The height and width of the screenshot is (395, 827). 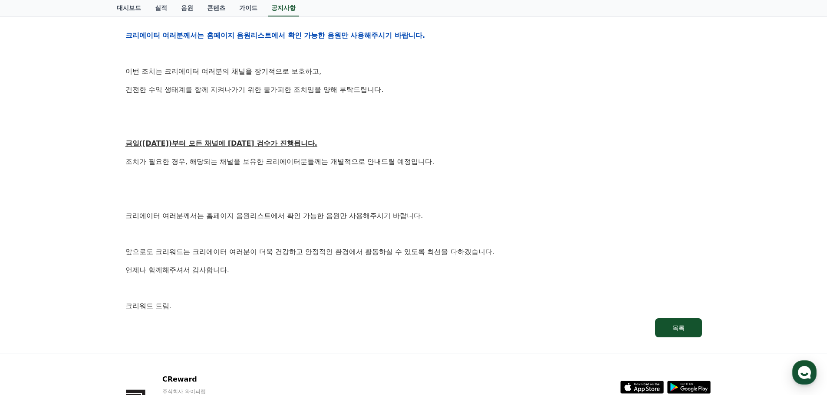 What do you see at coordinates (30, 292) in the screenshot?
I see `span: 홈` at bounding box center [30, 292].